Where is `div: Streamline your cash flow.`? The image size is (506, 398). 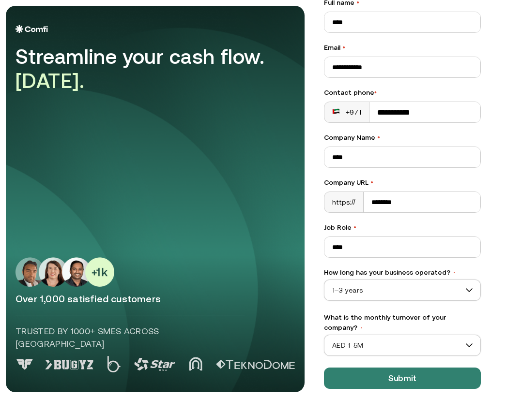 div: Streamline your cash flow. is located at coordinates (151, 69).